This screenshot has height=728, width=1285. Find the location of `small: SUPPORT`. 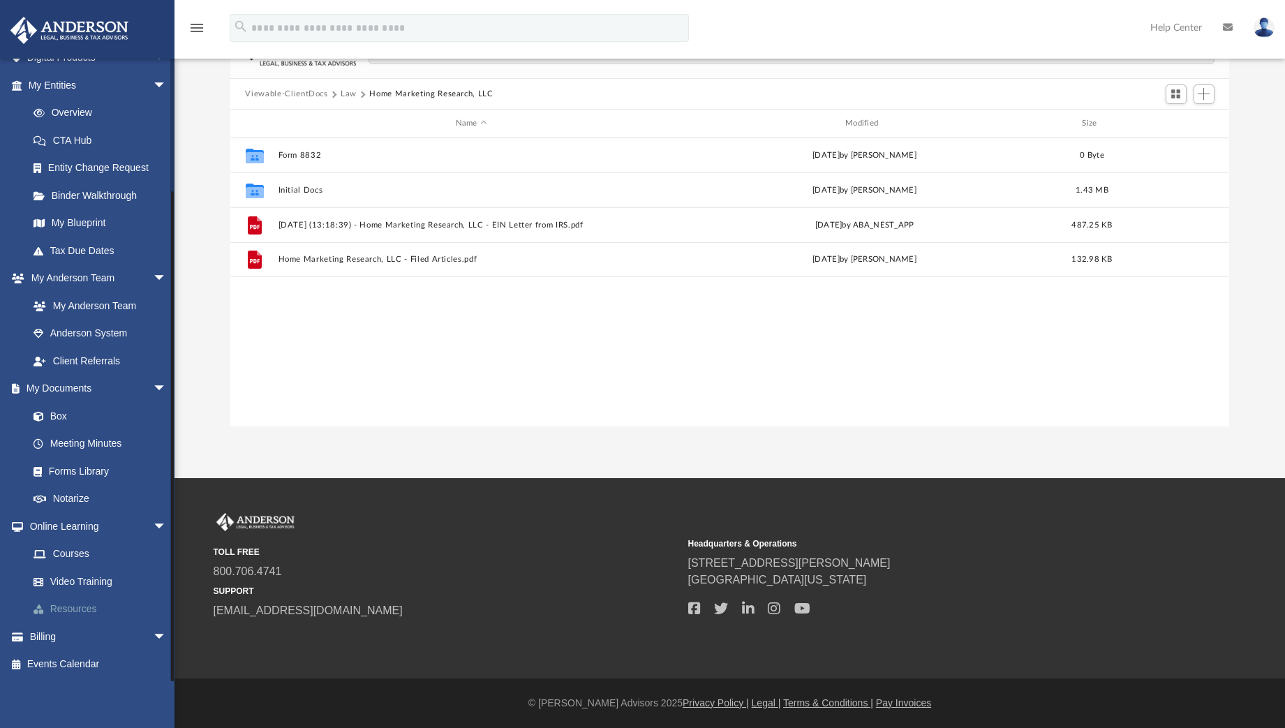

small: SUPPORT is located at coordinates (446, 591).